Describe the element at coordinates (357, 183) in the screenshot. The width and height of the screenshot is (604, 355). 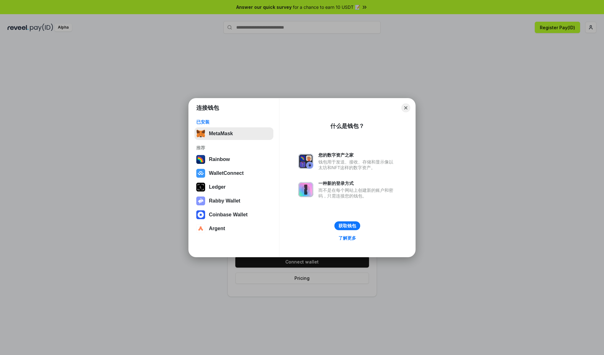
I see `div: 一种新的登录方式` at that location.